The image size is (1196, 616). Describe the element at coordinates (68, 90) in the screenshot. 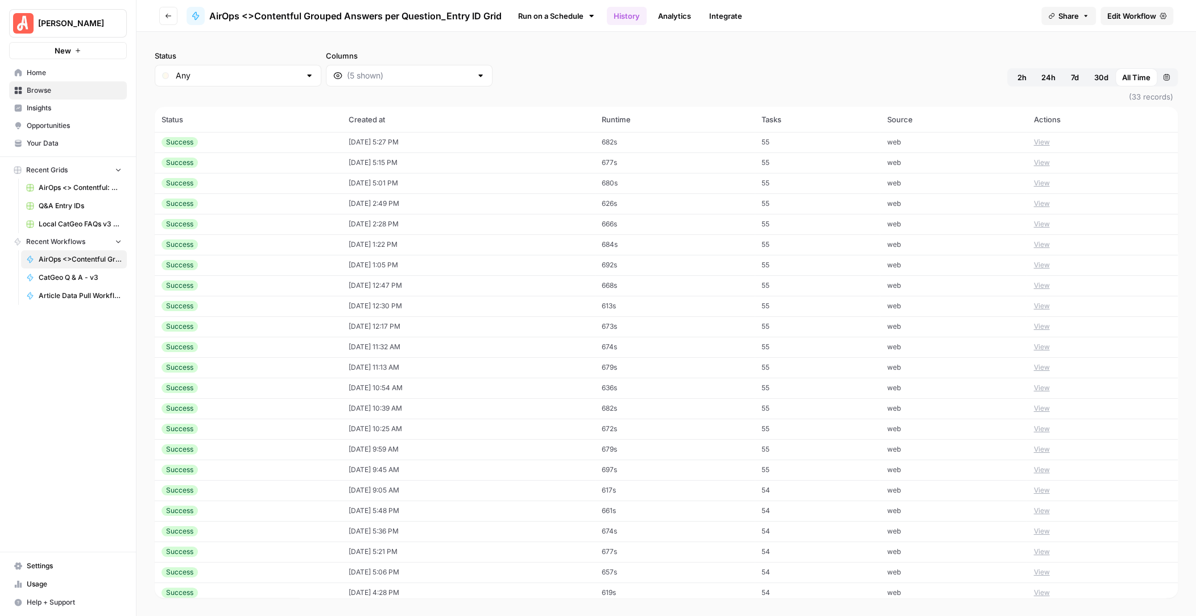

I see `a: Browse` at that location.